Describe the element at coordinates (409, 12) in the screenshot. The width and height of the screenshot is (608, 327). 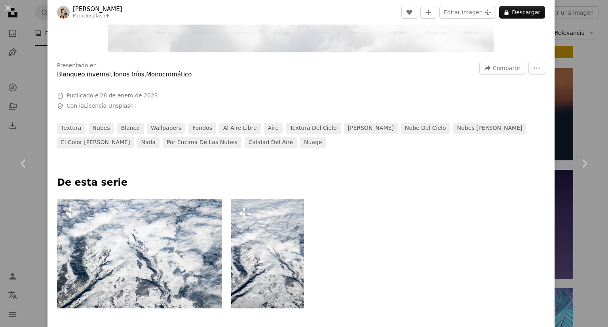
I see `button: Me gusta` at that location.